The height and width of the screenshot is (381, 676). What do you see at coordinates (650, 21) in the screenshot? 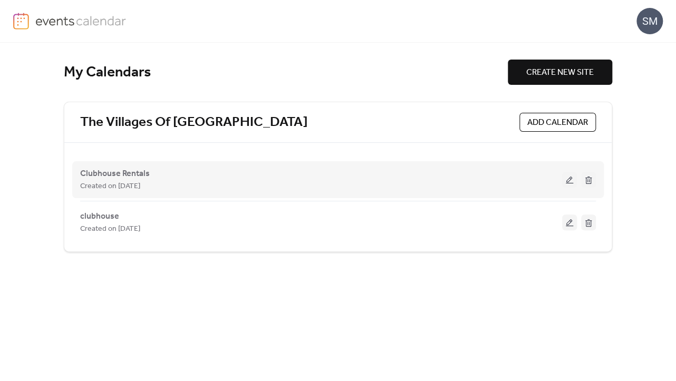
I see `div: SM` at bounding box center [650, 21].